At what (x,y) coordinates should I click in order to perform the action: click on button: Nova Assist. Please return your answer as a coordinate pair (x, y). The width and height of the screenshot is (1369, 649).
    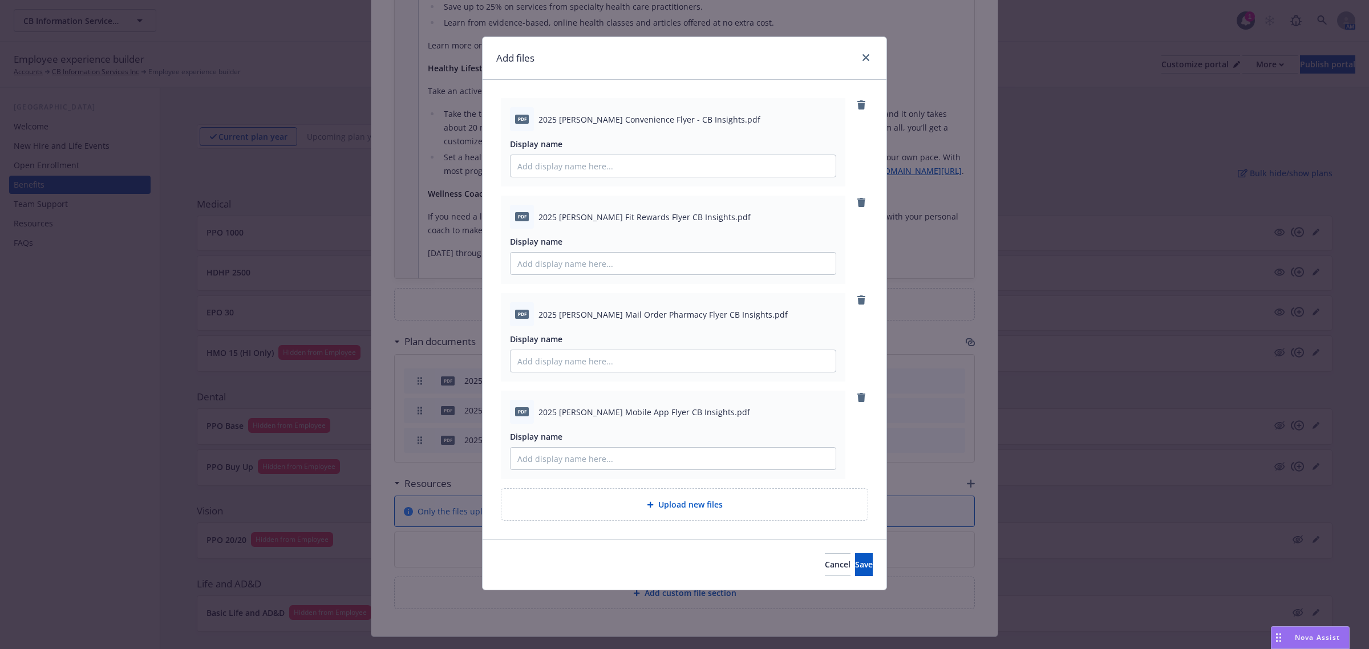
    Looking at the image, I should click on (1311, 638).